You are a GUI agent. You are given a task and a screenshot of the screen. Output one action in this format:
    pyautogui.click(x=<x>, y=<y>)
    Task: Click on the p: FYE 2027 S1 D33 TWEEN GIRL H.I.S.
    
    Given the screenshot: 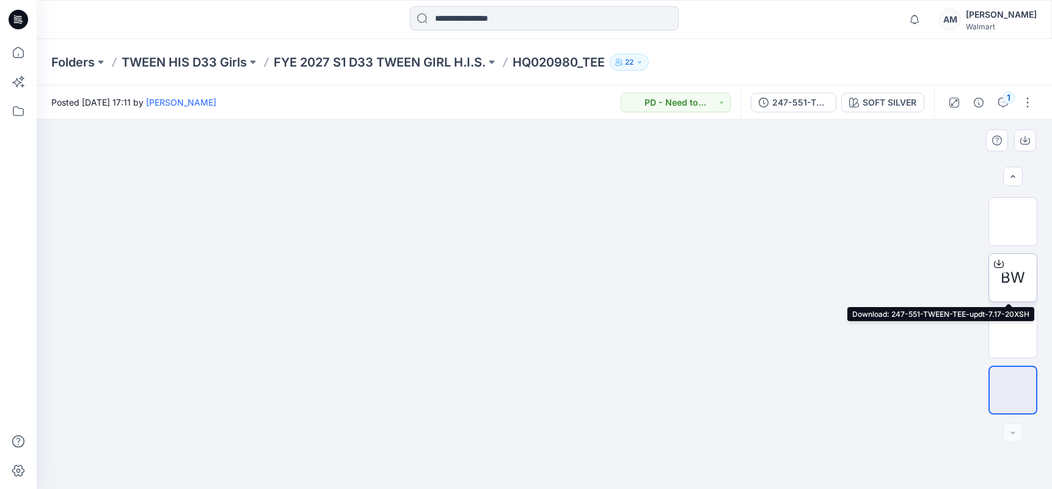 What is the action you would take?
    pyautogui.click(x=379, y=62)
    